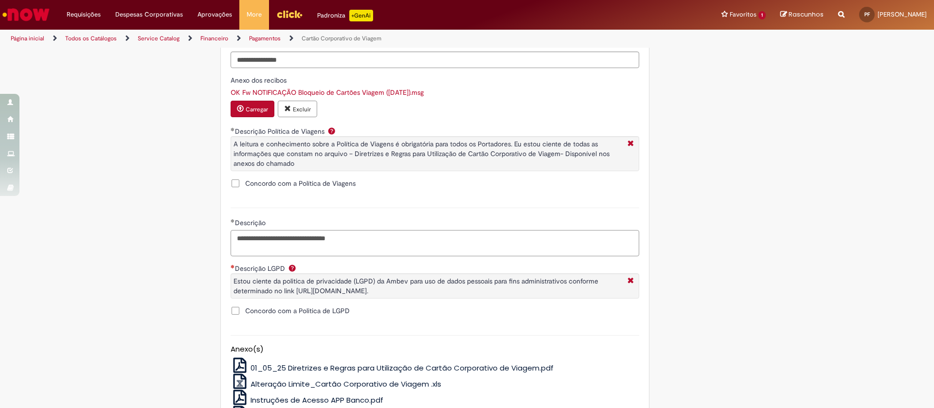 The height and width of the screenshot is (408, 934). I want to click on input: Número do cartão, so click(435, 60).